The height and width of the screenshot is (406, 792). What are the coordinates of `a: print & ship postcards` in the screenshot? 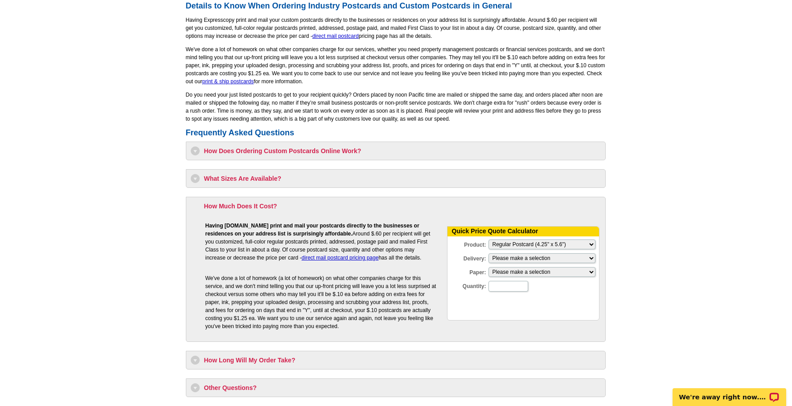 It's located at (228, 82).